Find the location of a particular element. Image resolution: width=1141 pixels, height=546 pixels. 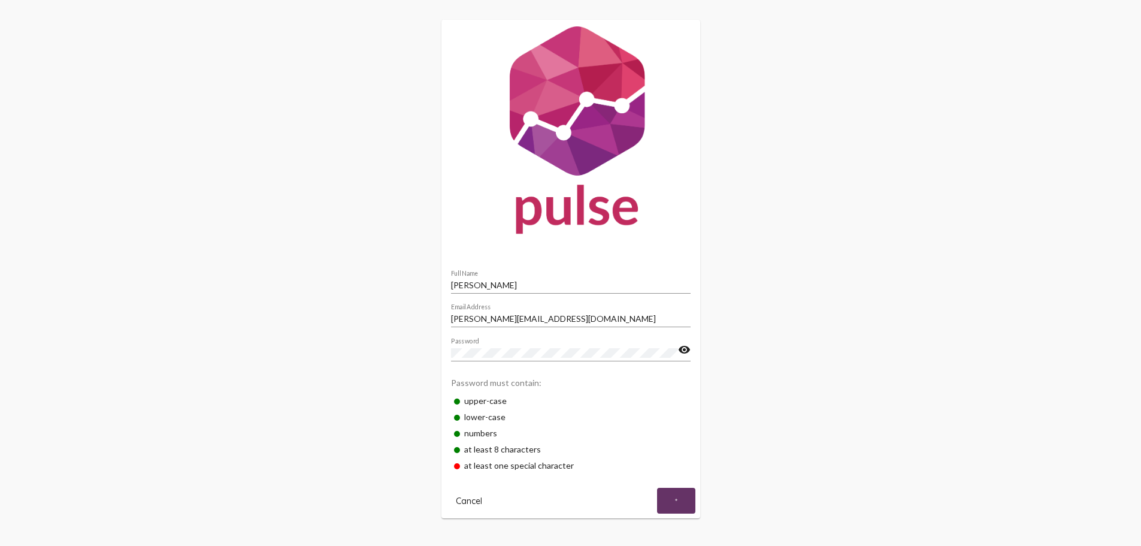

span: Cancel is located at coordinates (469, 501).